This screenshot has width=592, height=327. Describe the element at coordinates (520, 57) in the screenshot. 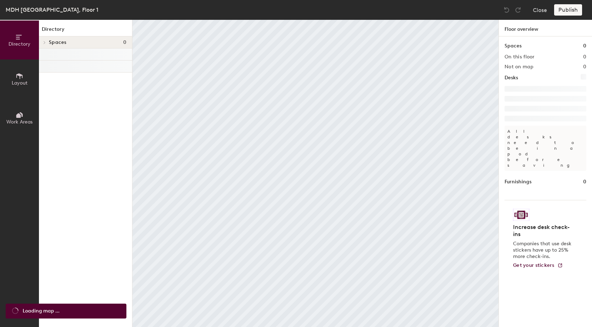

I see `h2: On this floor` at that location.